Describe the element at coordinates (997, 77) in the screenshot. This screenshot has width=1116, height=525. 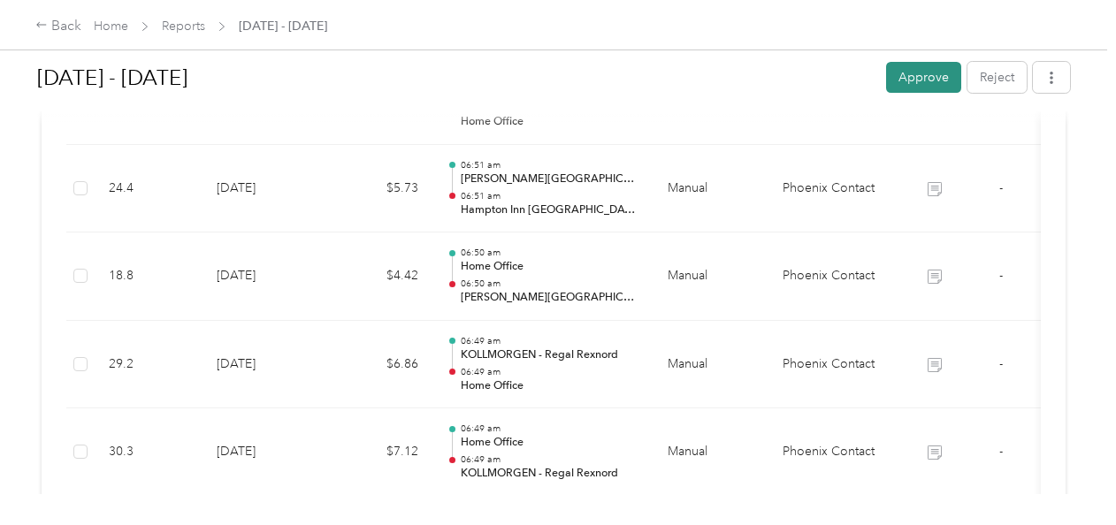
I see `button: Reject` at that location.